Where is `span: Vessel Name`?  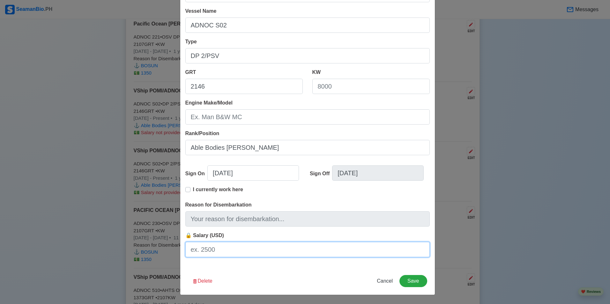 span: Vessel Name is located at coordinates (201, 11).